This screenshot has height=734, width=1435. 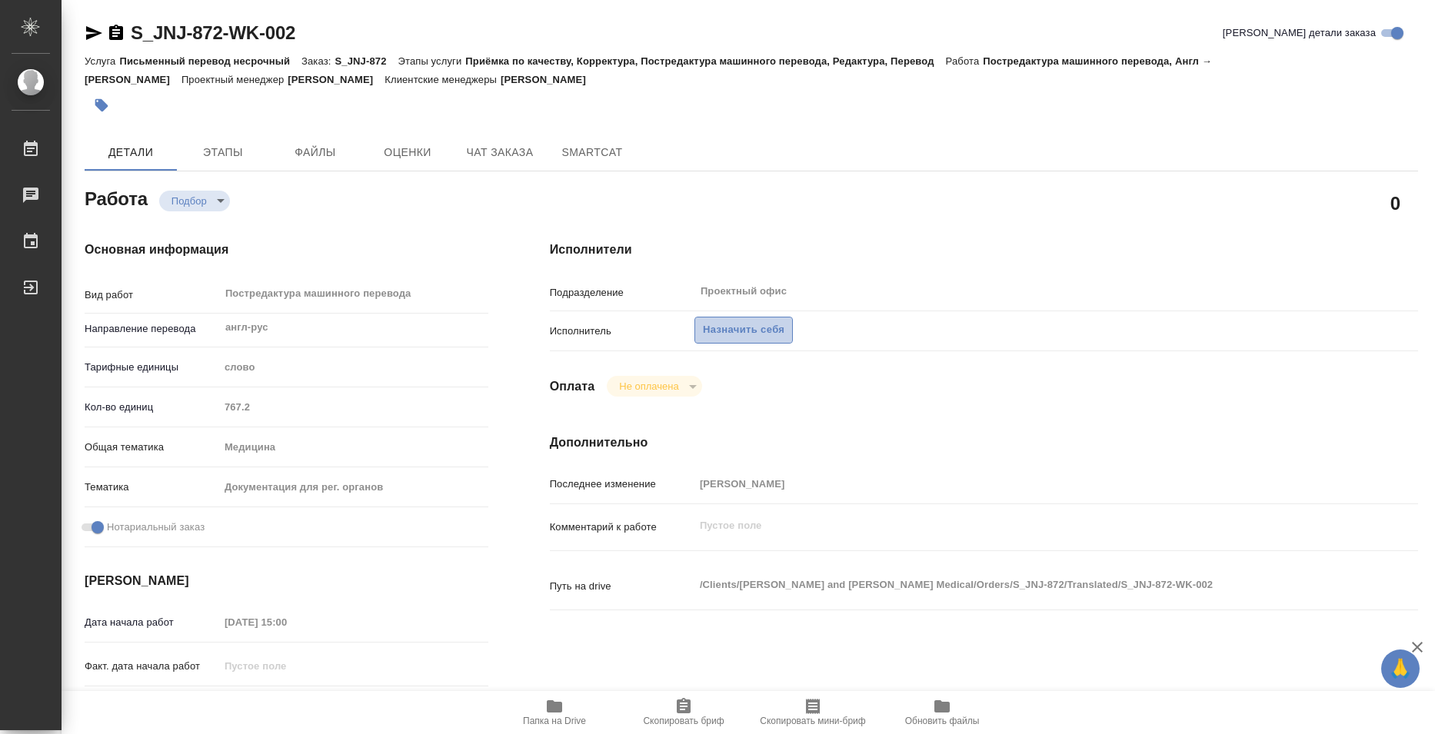 I want to click on button: Скопировать ссылку для ЯМессенджера, so click(x=94, y=33).